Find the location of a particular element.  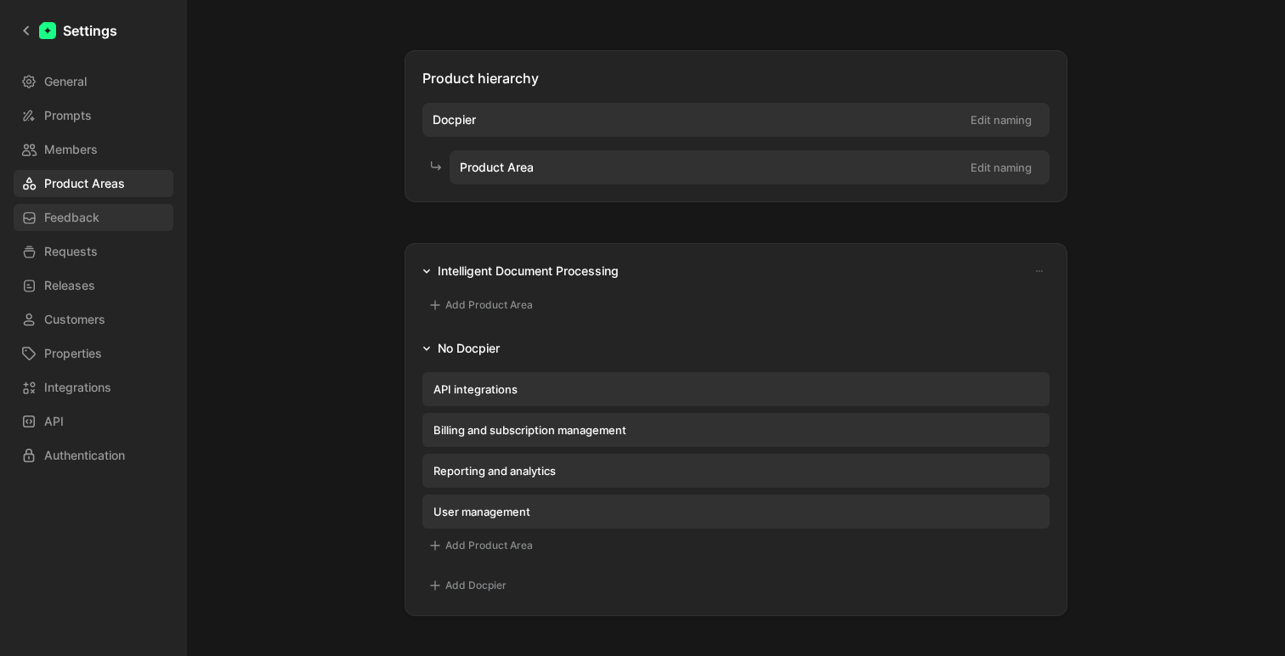

span: Prompts is located at coordinates (68, 116).